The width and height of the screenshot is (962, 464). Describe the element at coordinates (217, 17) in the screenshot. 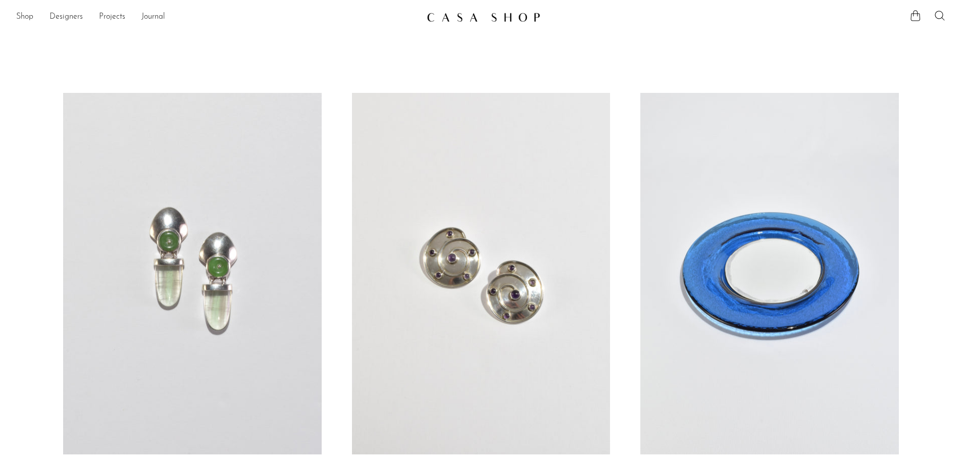

I see `ul: NEW HEADER MENU` at that location.